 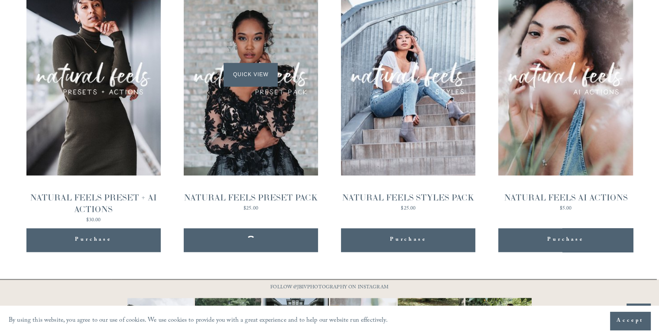 What do you see at coordinates (565, 197) in the screenshot?
I see `div: NATURAL FEELS AI ACTIONS` at bounding box center [565, 197].